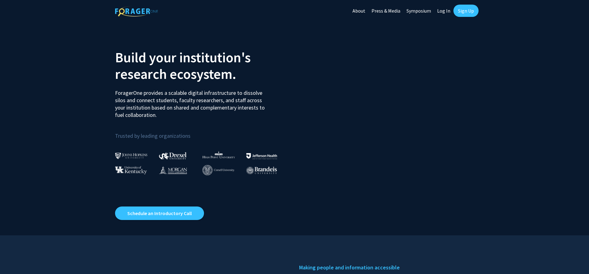 The height and width of the screenshot is (274, 589). What do you see at coordinates (136, 11) in the screenshot?
I see `img: ForagerOne Logo` at bounding box center [136, 11].